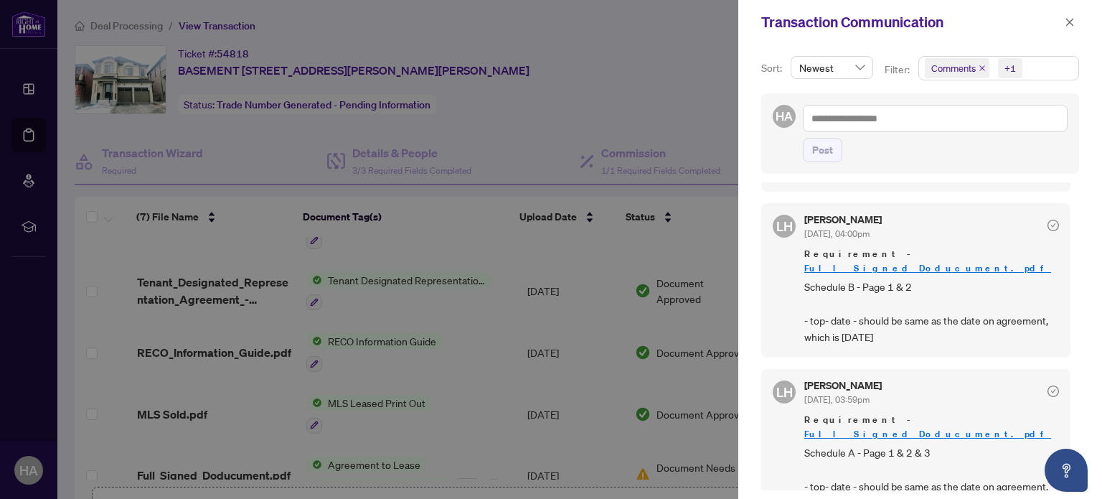 This screenshot has height=499, width=1102. Describe the element at coordinates (899, 70) in the screenshot. I see `p: Filter:` at that location.